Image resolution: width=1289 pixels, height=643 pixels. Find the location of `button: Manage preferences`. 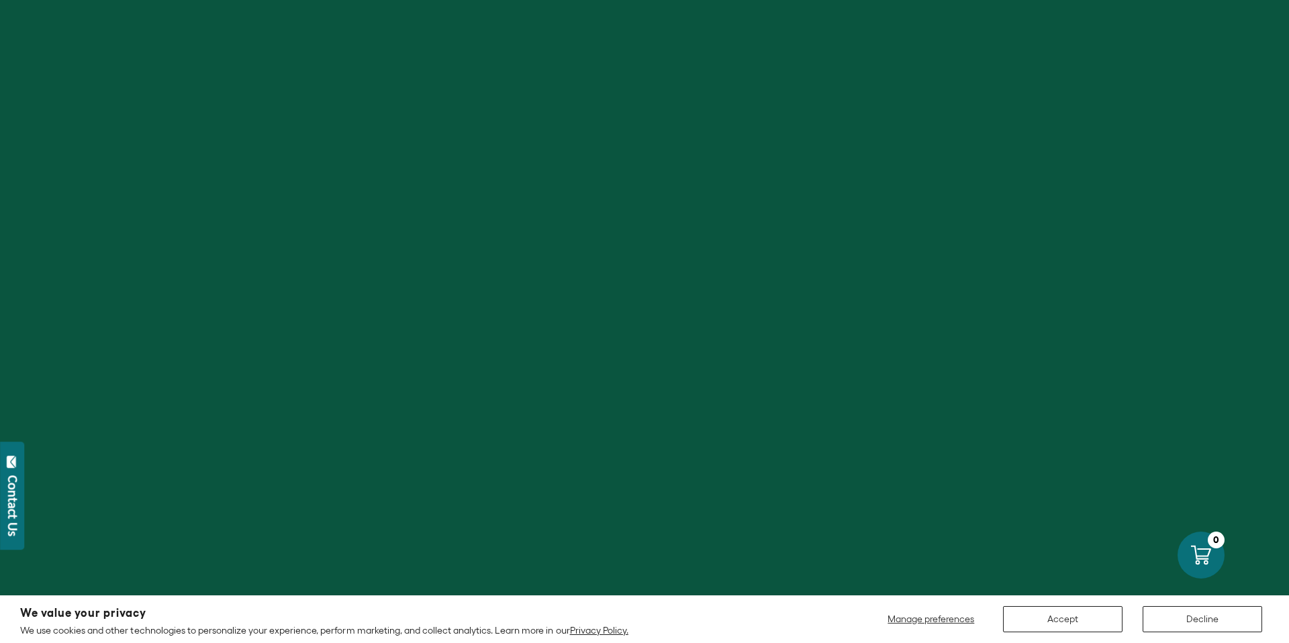

button: Manage preferences is located at coordinates (931, 619).